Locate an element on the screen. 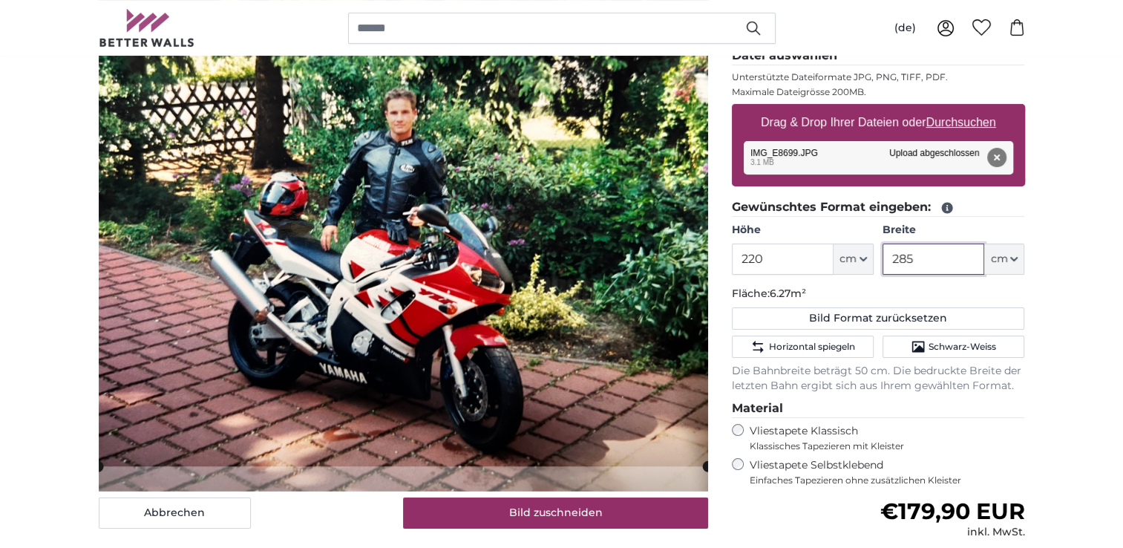  button: (de) is located at coordinates (905, 28).